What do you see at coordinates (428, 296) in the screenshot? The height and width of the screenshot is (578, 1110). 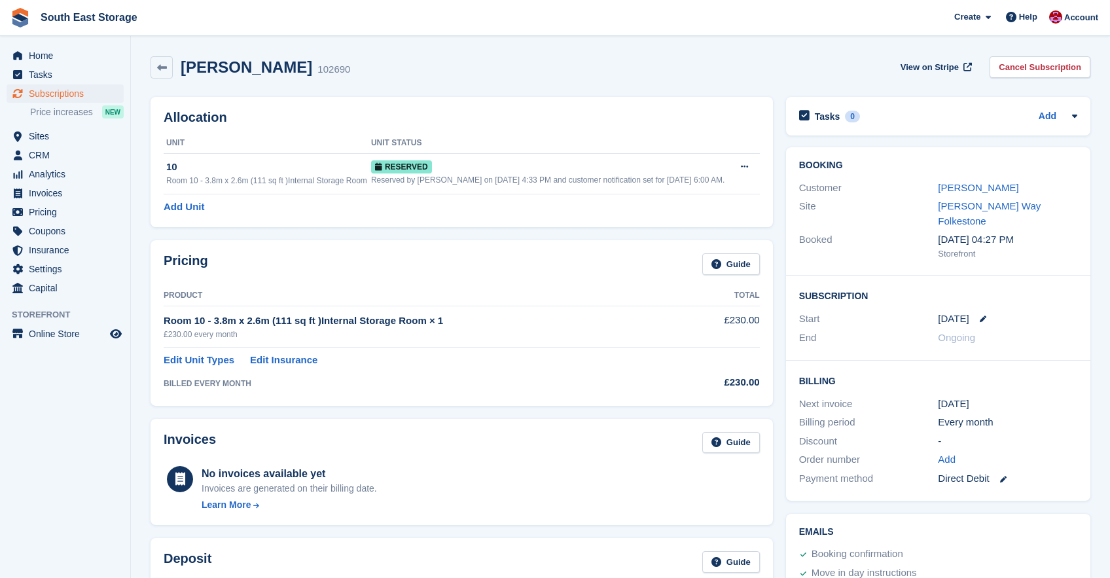 I see `th: Product` at bounding box center [428, 296].